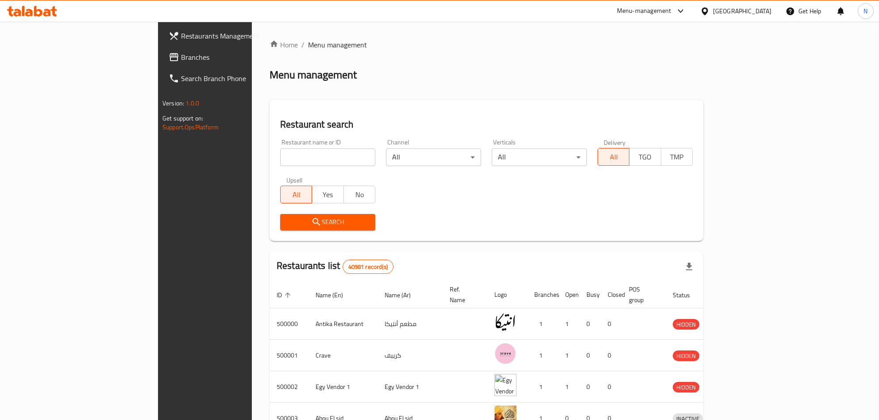  I want to click on button: Yes, so click(328, 194).